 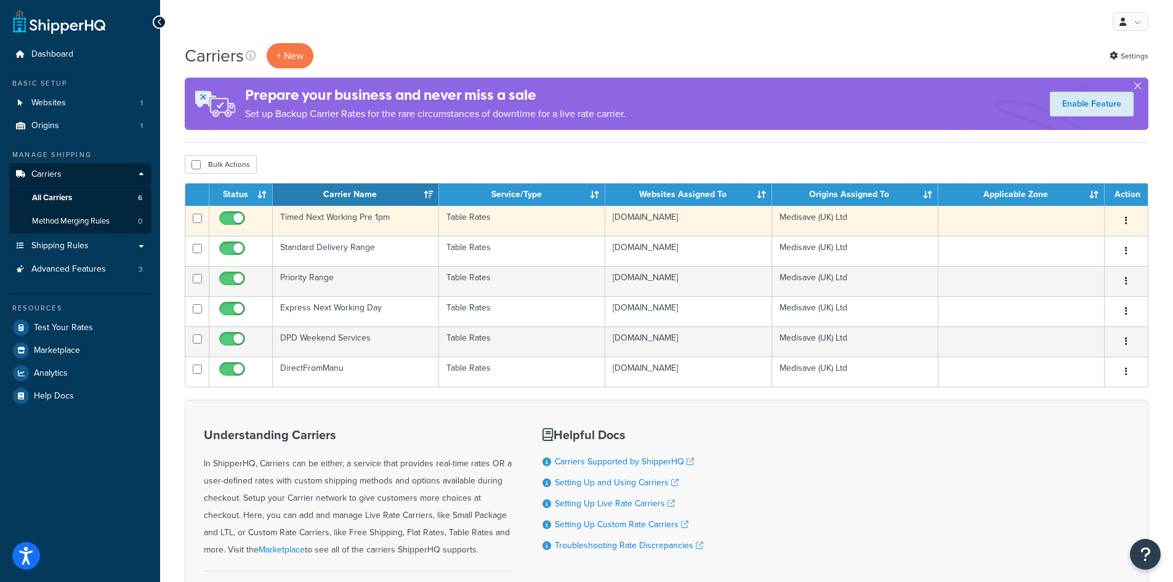 What do you see at coordinates (68, 269) in the screenshot?
I see `span: Advanced Features` at bounding box center [68, 269].